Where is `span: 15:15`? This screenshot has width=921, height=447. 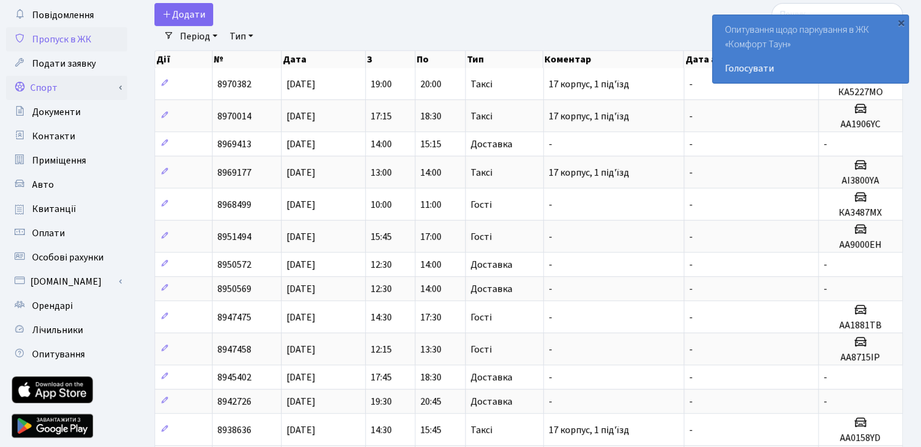
span: 15:15 is located at coordinates (430, 144).